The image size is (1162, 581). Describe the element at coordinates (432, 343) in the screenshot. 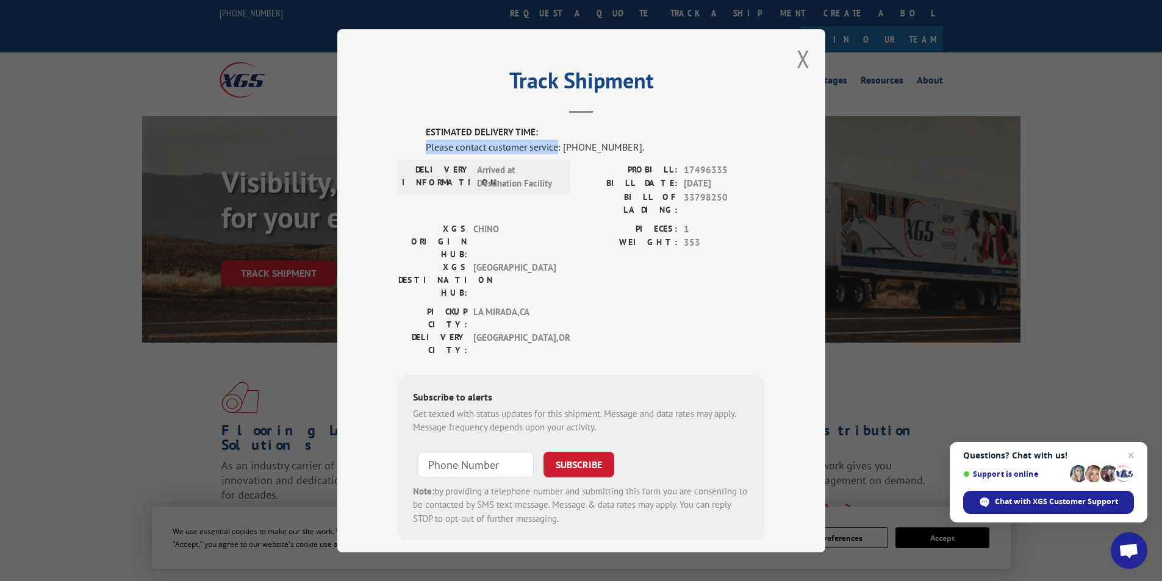

I see `label: DELIVERY CITY:` at that location.